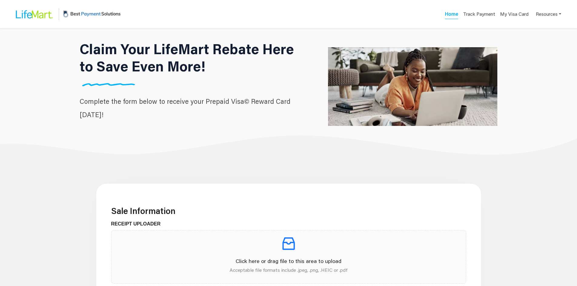 The width and height of the screenshot is (577, 286). Describe the element at coordinates (413, 87) in the screenshot. I see `img: LifeMart Hero` at that location.